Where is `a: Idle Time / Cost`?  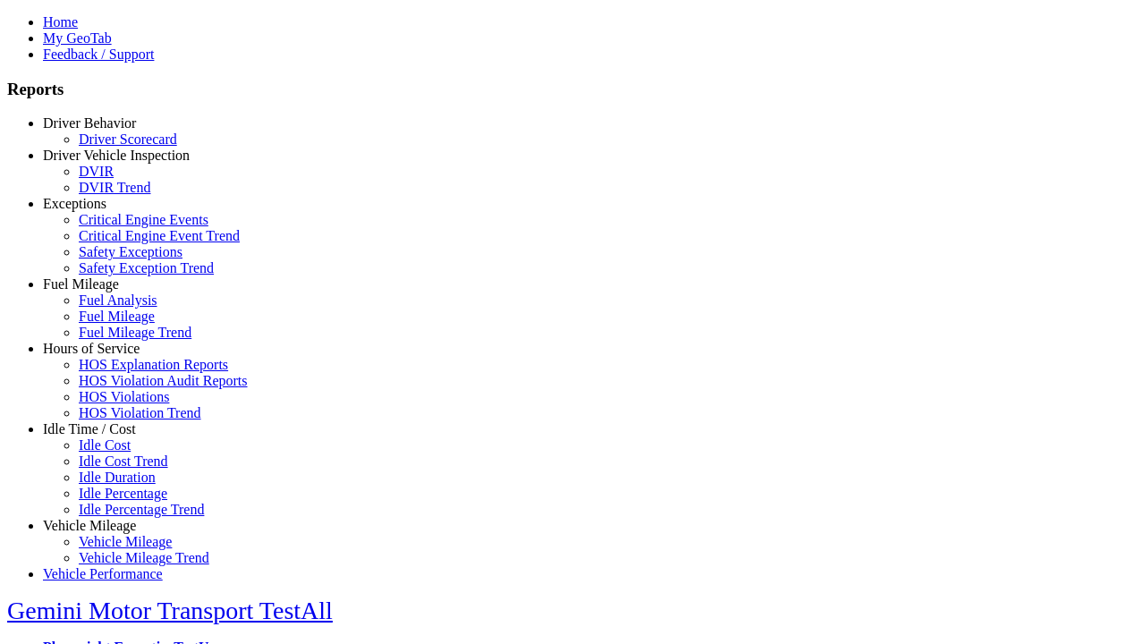
a: Idle Time / Cost is located at coordinates (89, 428).